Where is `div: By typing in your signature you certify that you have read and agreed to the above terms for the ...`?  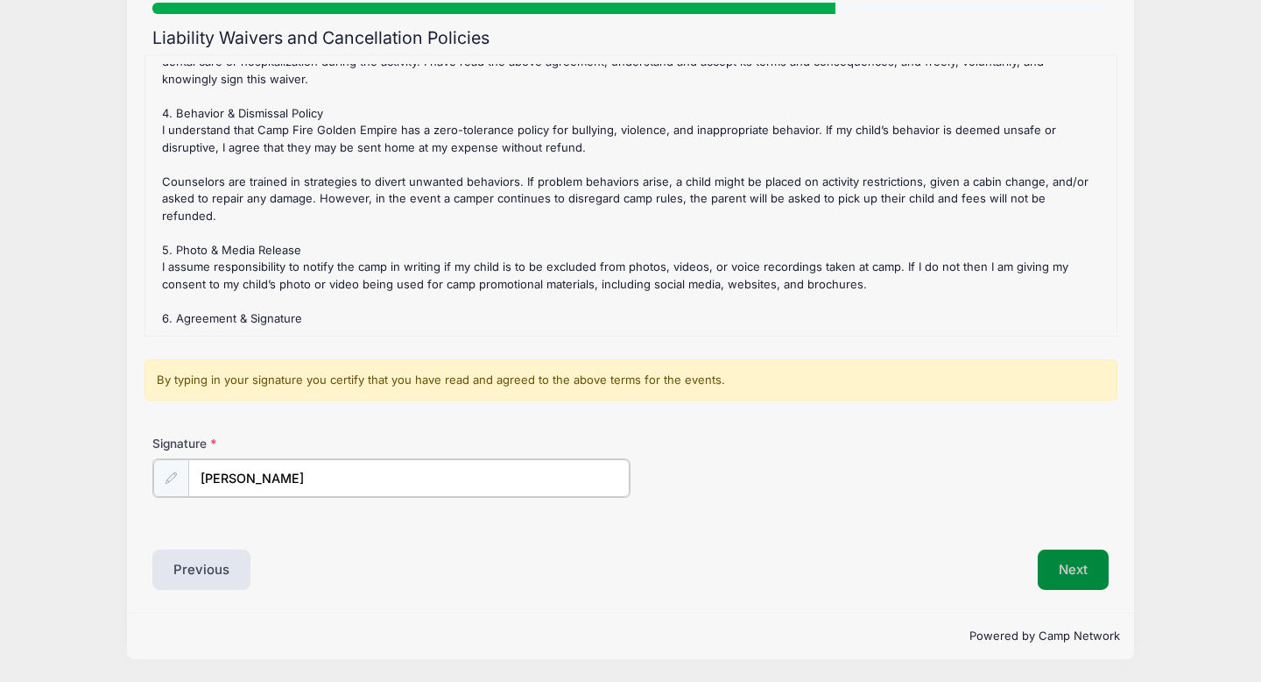
div: By typing in your signature you certify that you have read and agreed to the above terms for the ... is located at coordinates (631, 380).